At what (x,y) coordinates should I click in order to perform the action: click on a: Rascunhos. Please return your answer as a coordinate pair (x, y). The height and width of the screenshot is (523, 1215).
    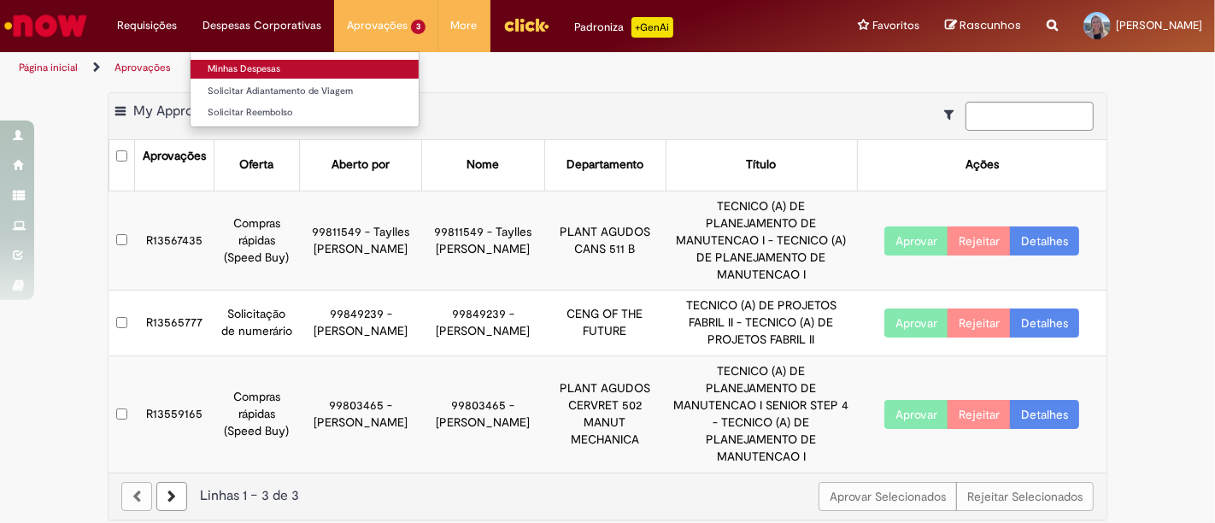
    Looking at the image, I should click on (982, 26).